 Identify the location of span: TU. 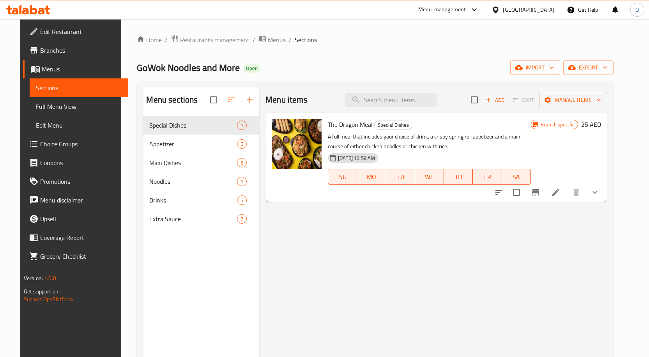
(401, 177).